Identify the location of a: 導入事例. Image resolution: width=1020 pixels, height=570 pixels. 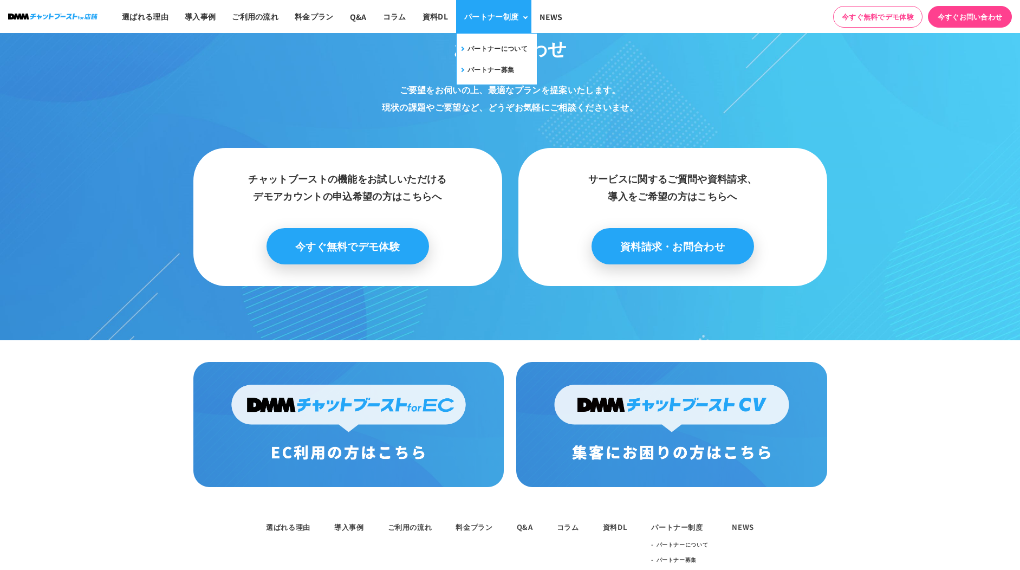
(349, 527).